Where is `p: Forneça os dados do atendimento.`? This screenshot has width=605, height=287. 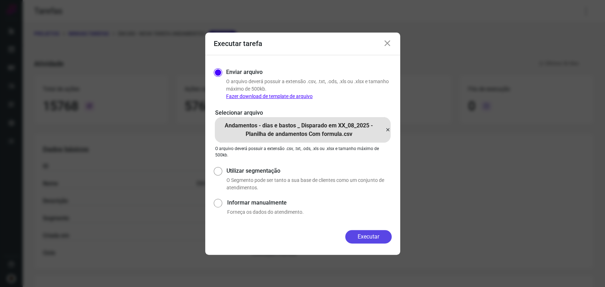 p: Forneça os dados do atendimento. is located at coordinates (309, 212).